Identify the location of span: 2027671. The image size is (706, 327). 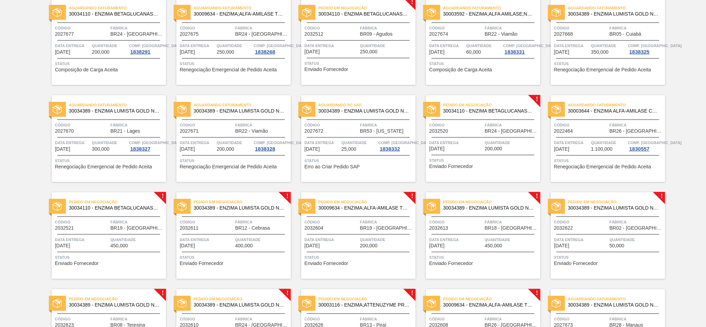
(189, 131).